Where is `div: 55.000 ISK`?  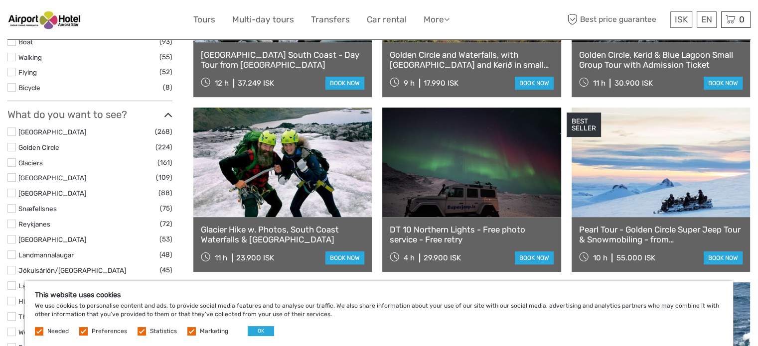
div: 55.000 ISK is located at coordinates (635, 258).